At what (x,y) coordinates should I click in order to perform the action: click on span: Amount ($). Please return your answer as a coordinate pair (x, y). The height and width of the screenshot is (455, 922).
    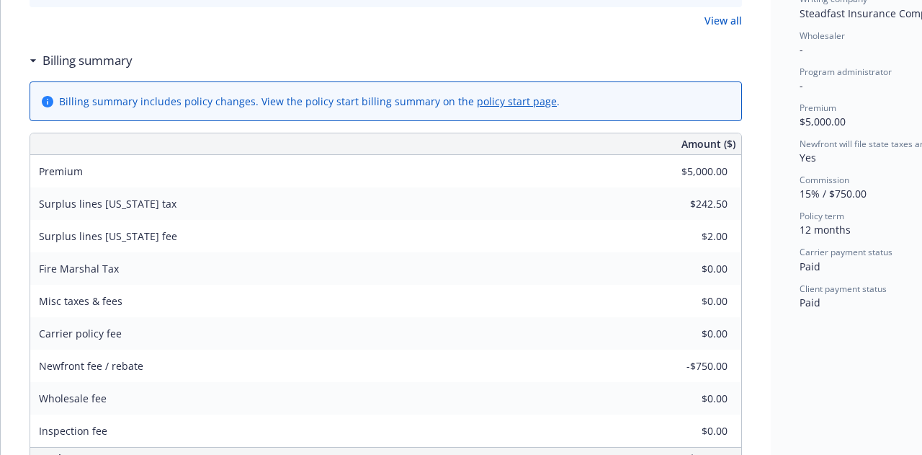
    Looking at the image, I should click on (708, 143).